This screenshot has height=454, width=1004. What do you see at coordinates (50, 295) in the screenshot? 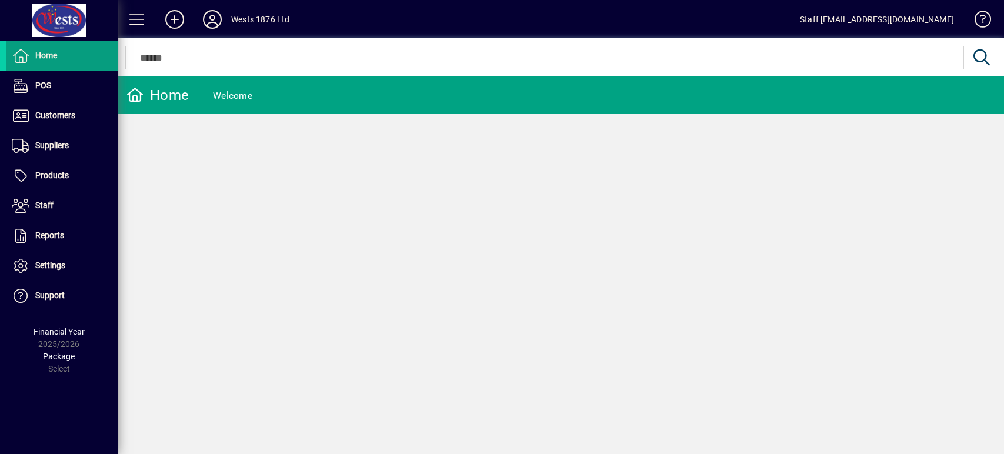
I see `span: Support` at bounding box center [50, 295].